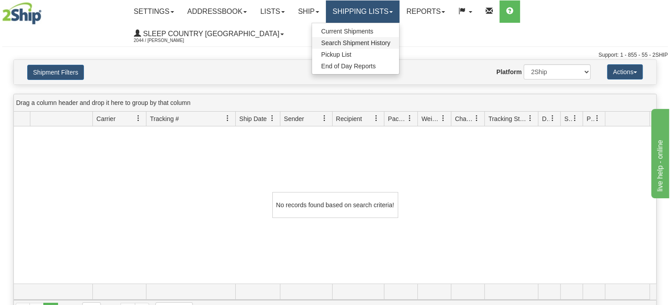 This screenshot has height=305, width=670. What do you see at coordinates (349, 119) in the screenshot?
I see `span: Recipient` at bounding box center [349, 119].